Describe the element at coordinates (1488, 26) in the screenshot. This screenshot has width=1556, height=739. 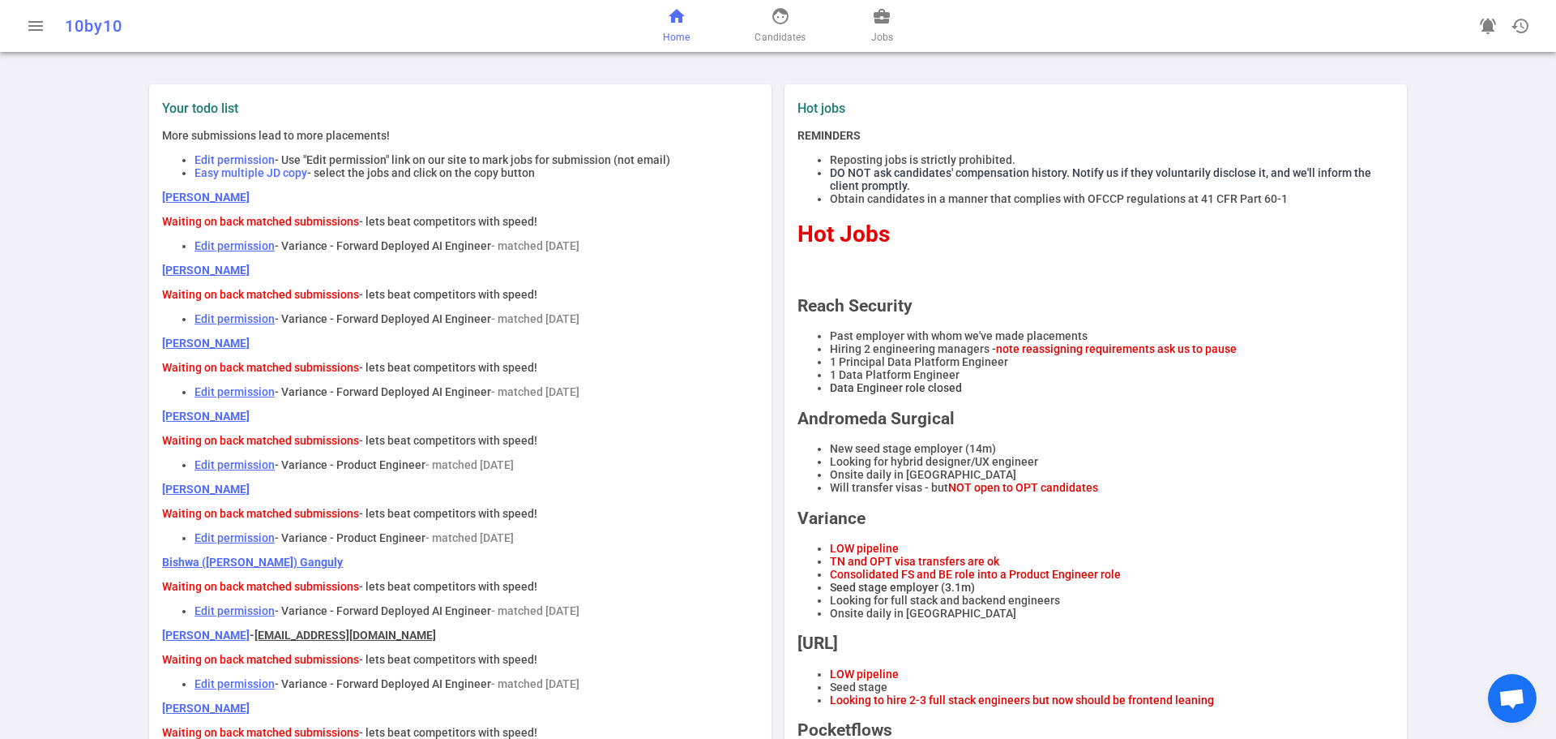
I see `a: Go to see announcements` at that location.